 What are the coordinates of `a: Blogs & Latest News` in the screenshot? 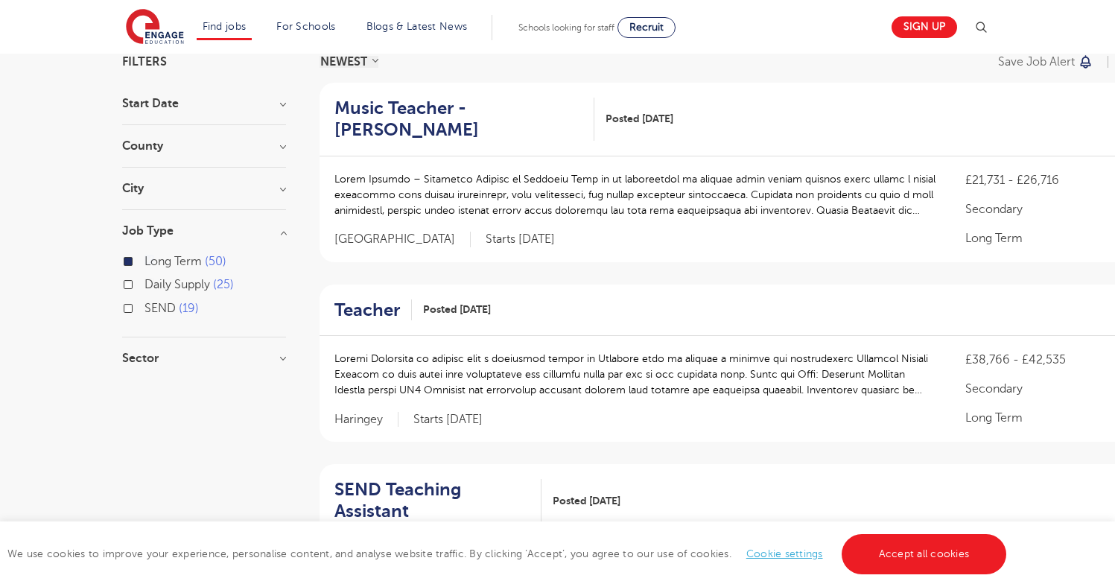 It's located at (417, 26).